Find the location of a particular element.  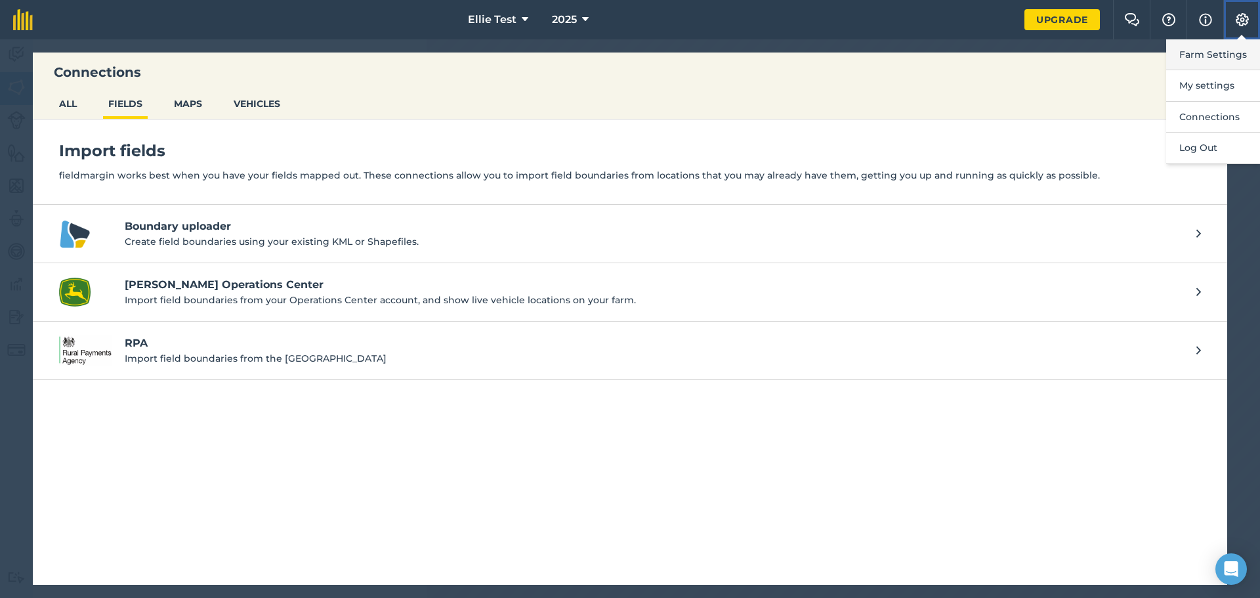

button: VEHICLES is located at coordinates (257, 104).